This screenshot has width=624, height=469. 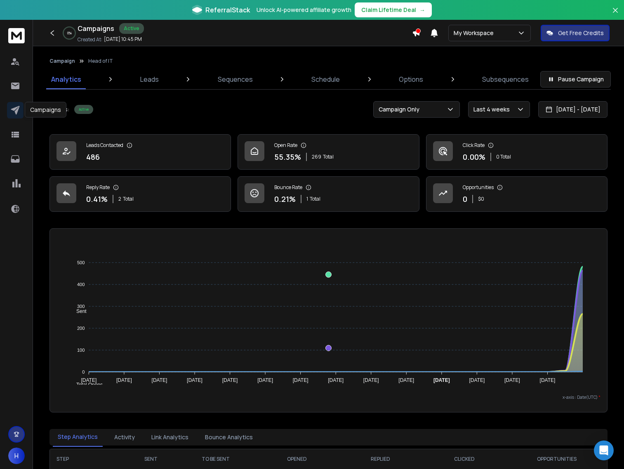 I want to click on a: Click Rate0.00%0 Total, so click(x=517, y=152).